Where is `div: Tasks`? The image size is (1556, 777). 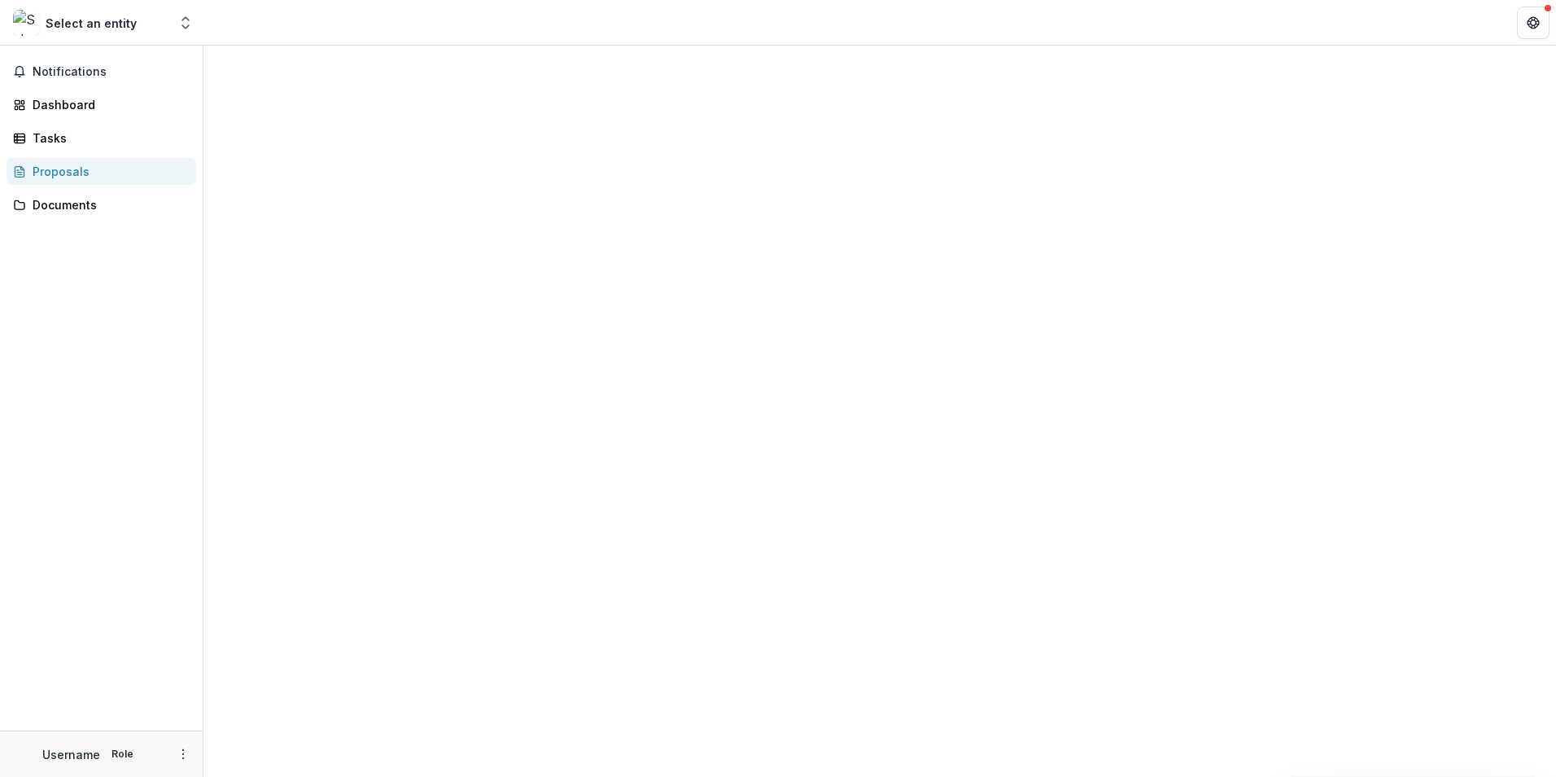 div: Tasks is located at coordinates (107, 138).